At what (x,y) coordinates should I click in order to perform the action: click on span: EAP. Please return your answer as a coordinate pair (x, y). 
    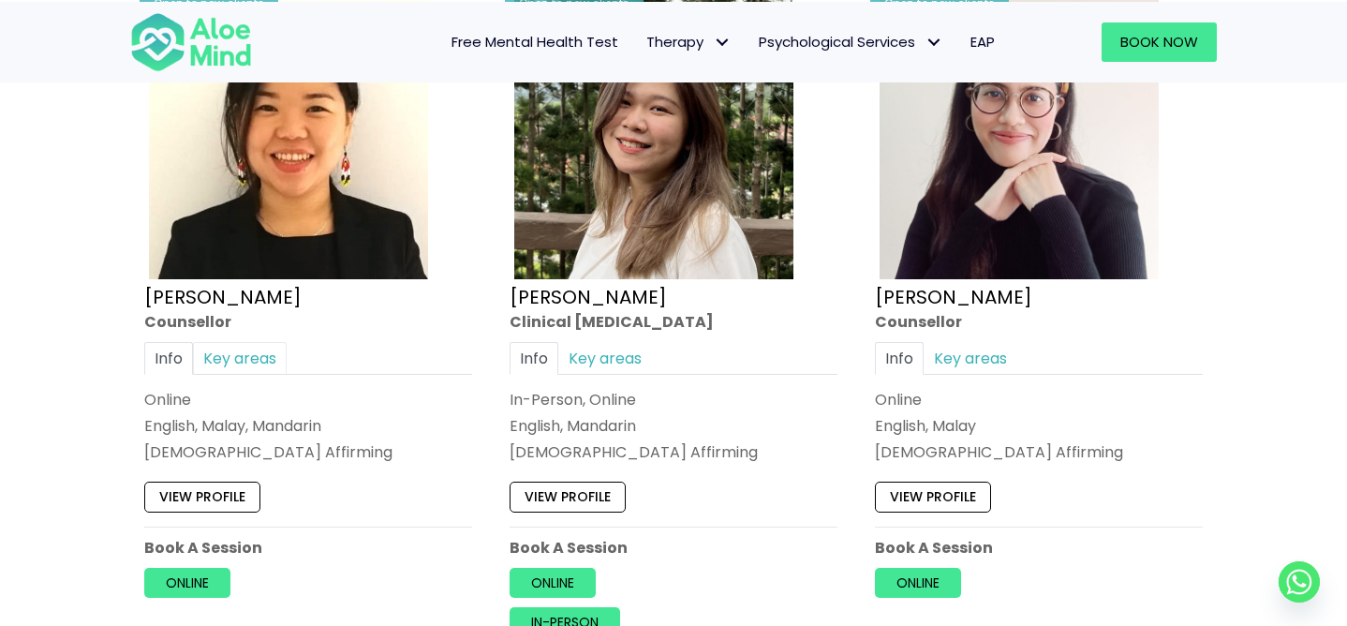
    Looking at the image, I should click on (983, 41).